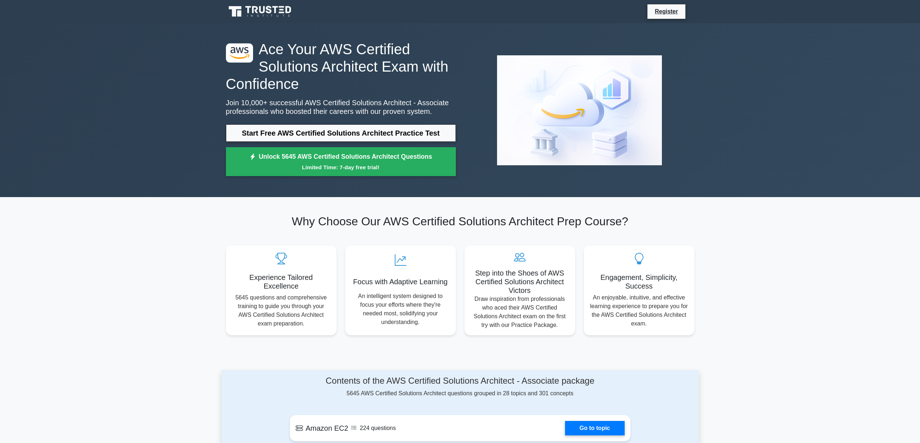 This screenshot has height=443, width=920. Describe the element at coordinates (460, 381) in the screenshot. I see `h4: Contents of the AWS Certified Solutions Architect - Associate package` at that location.